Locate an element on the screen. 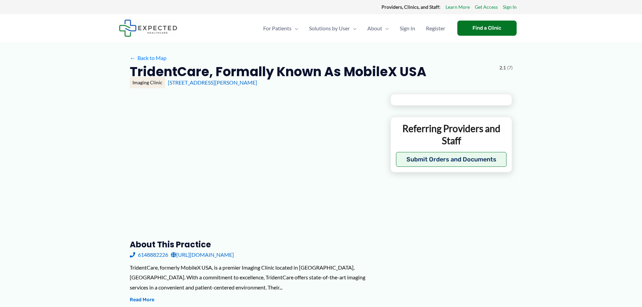  a: Find a Clinic is located at coordinates (487, 28).